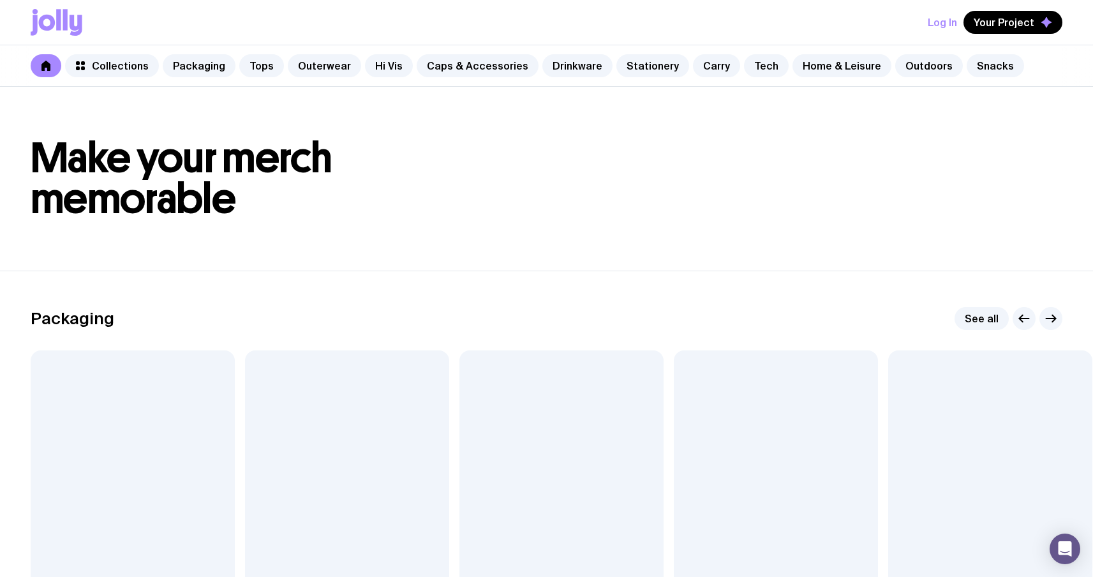 This screenshot has width=1093, height=577. What do you see at coordinates (942, 22) in the screenshot?
I see `button: Log In` at bounding box center [942, 22].